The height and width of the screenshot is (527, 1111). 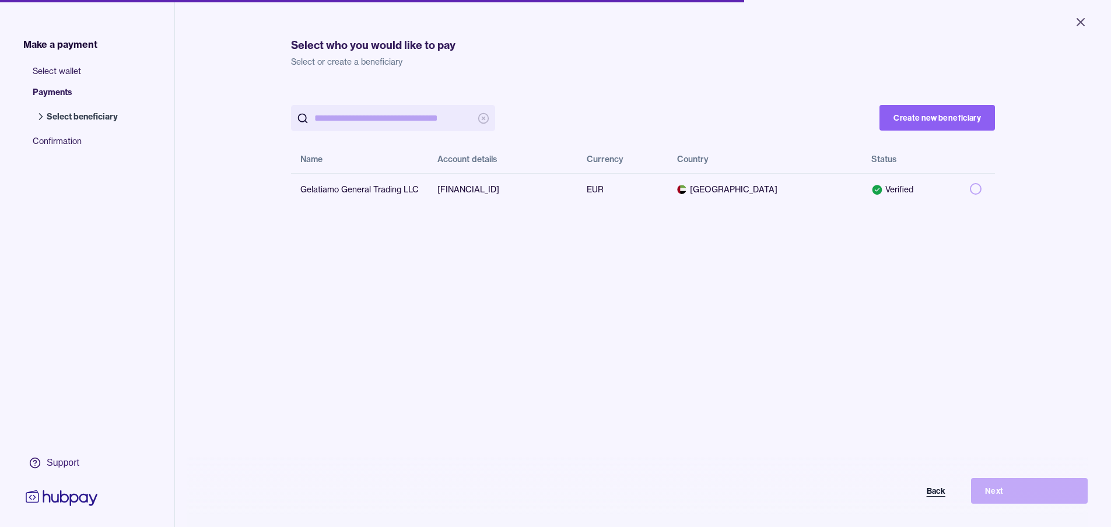 What do you see at coordinates (901, 491) in the screenshot?
I see `button: Back` at bounding box center [901, 491].